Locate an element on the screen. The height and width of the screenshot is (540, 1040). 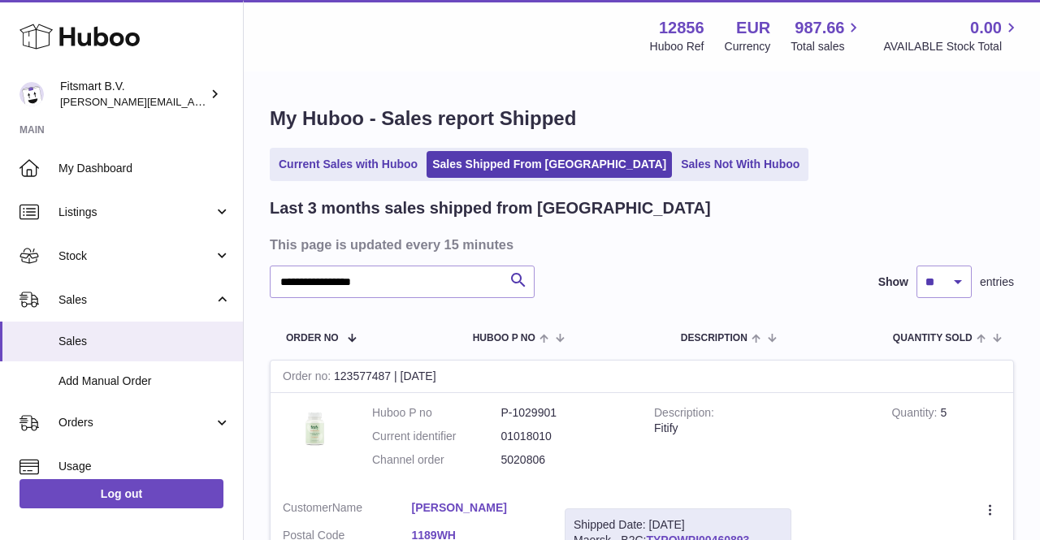
span: Quantity Sold is located at coordinates (933, 338).